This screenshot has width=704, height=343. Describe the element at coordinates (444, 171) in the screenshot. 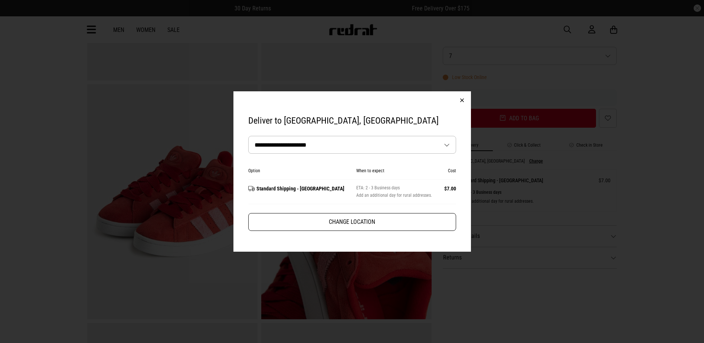

I see `th: Cost` at that location.